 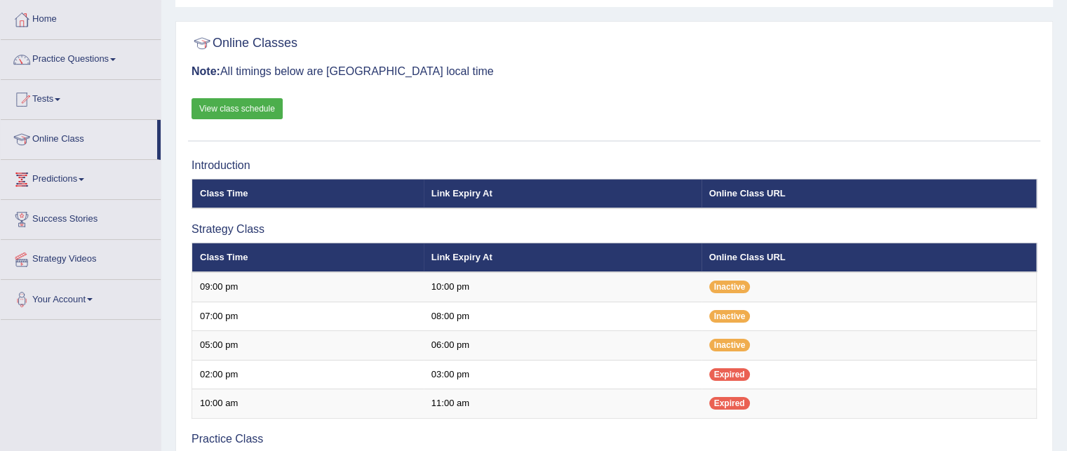 I want to click on td: 09:00 pm, so click(x=308, y=287).